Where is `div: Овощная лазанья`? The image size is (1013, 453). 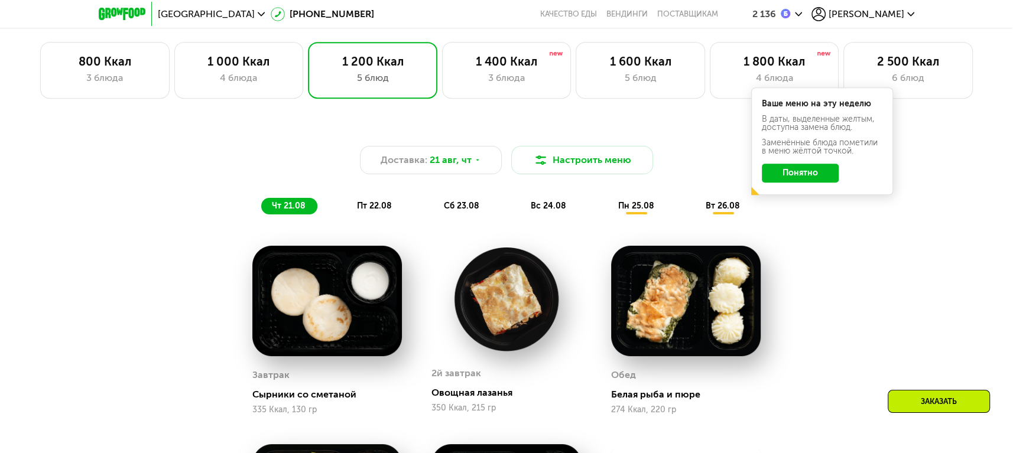
div: Овощная лазанья is located at coordinates (511, 393).